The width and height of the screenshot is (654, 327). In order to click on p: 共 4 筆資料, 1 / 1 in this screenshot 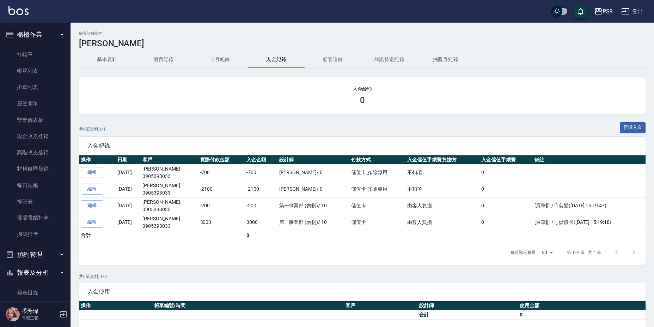, I will do `click(92, 129)`.